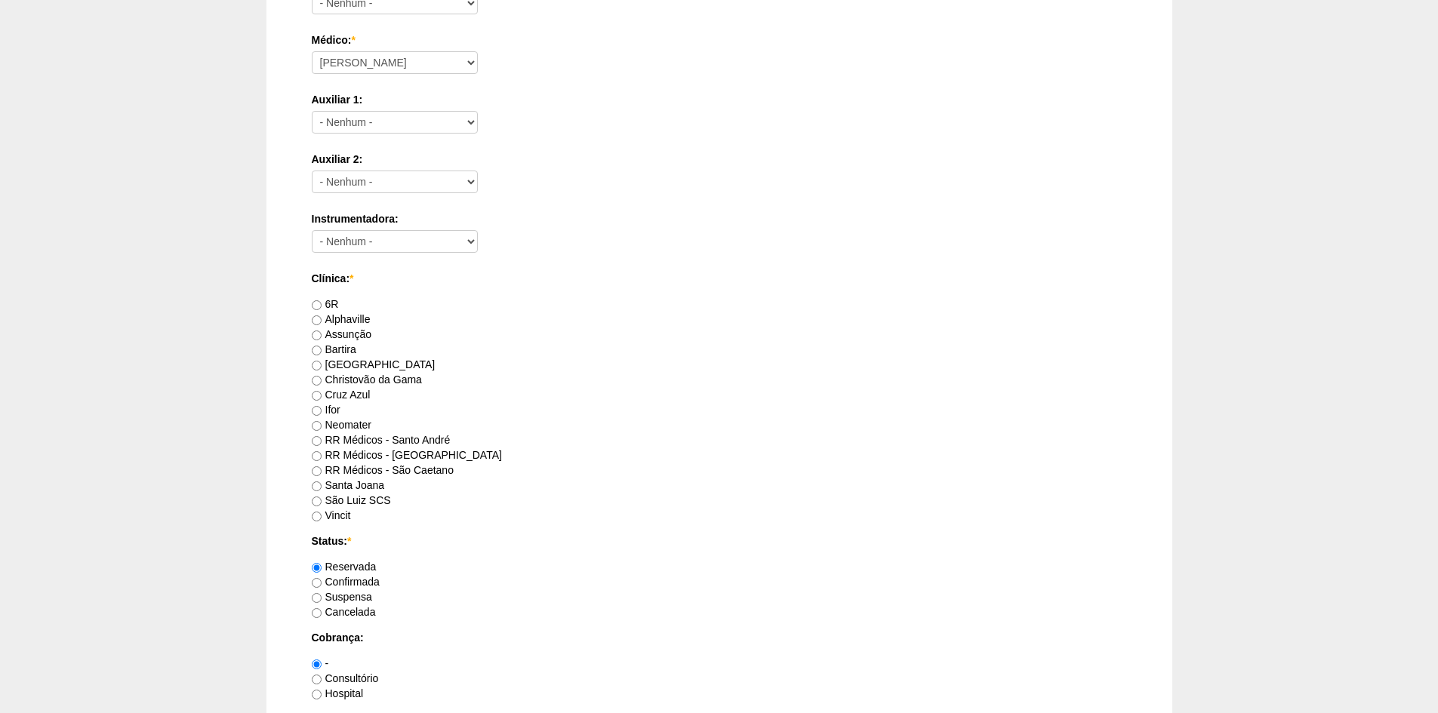  What do you see at coordinates (348, 485) in the screenshot?
I see `label: Santa Joana` at bounding box center [348, 485].